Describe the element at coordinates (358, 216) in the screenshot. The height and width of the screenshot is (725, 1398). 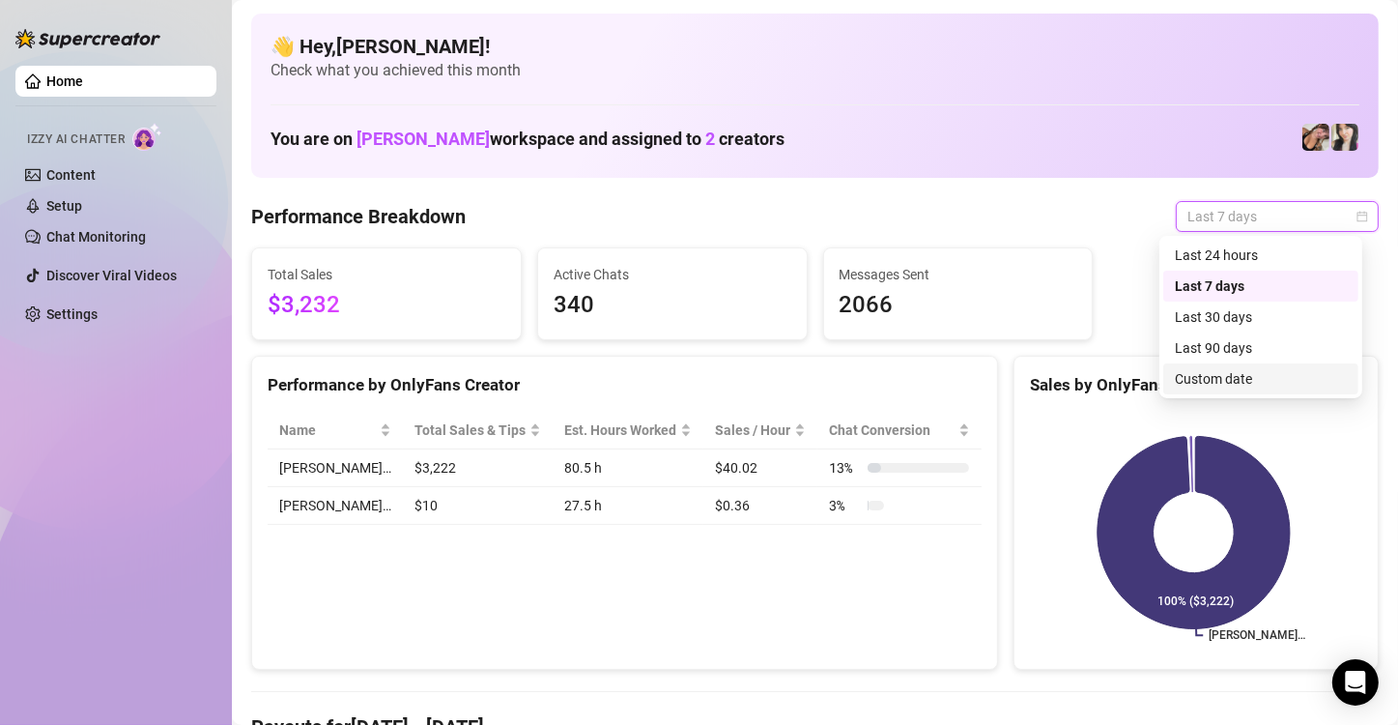
I see `h4: Performance Breakdown` at that location.